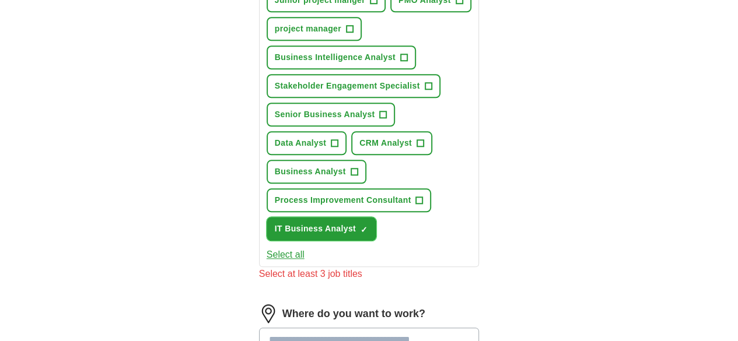  I want to click on span: Stakeholder Engagement Specialist, so click(347, 86).